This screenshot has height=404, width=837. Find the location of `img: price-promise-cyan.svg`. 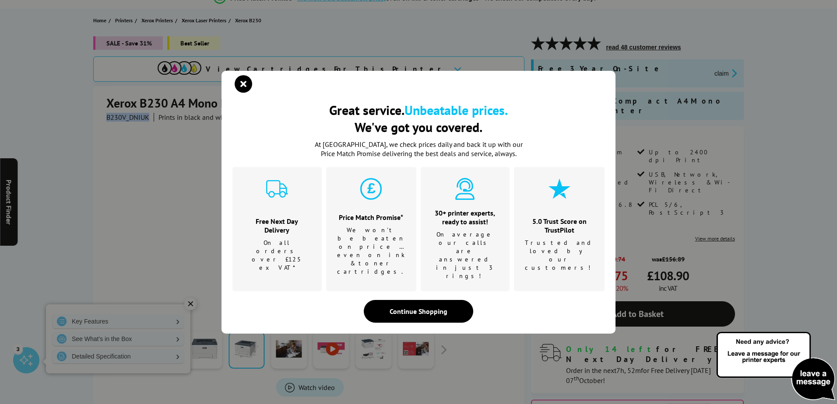

img: price-promise-cyan.svg is located at coordinates (371, 189).